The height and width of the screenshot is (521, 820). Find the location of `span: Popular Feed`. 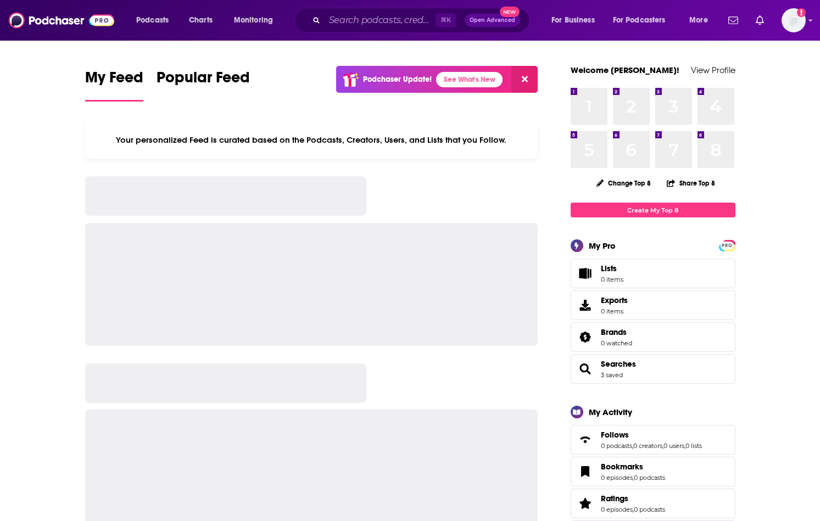

span: Popular Feed is located at coordinates (203, 81).